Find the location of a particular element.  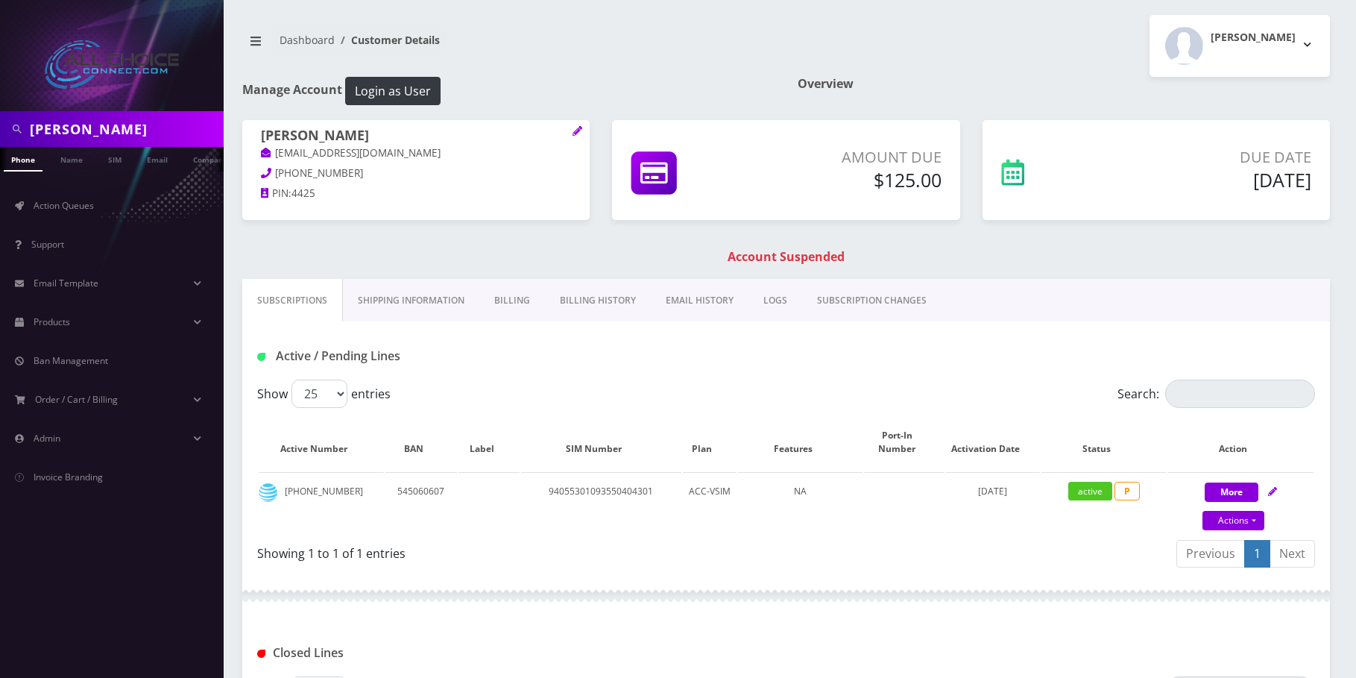

span: 4425 is located at coordinates (303, 193).